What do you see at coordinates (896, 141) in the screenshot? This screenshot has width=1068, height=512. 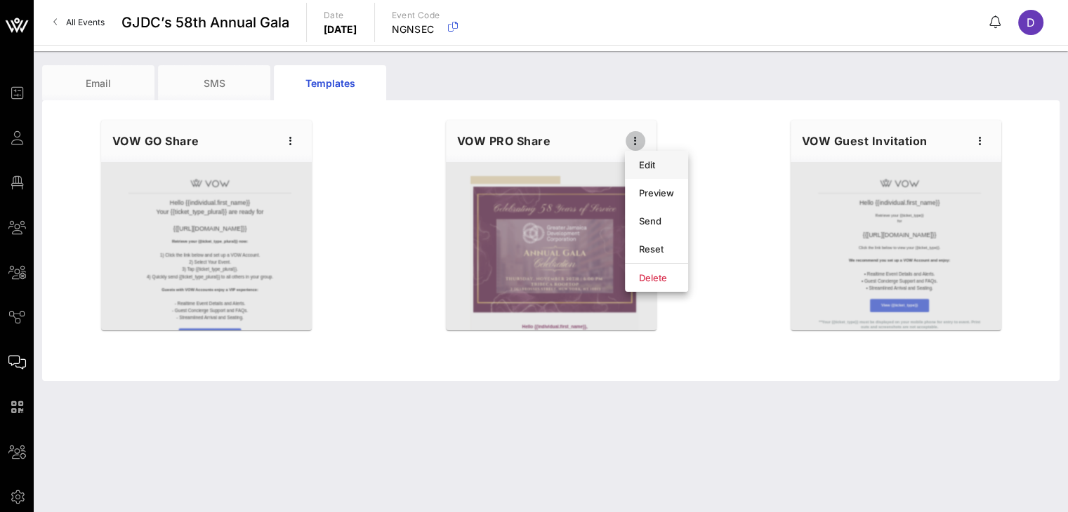 I see `div: VOW Guest Invitation` at bounding box center [896, 141].